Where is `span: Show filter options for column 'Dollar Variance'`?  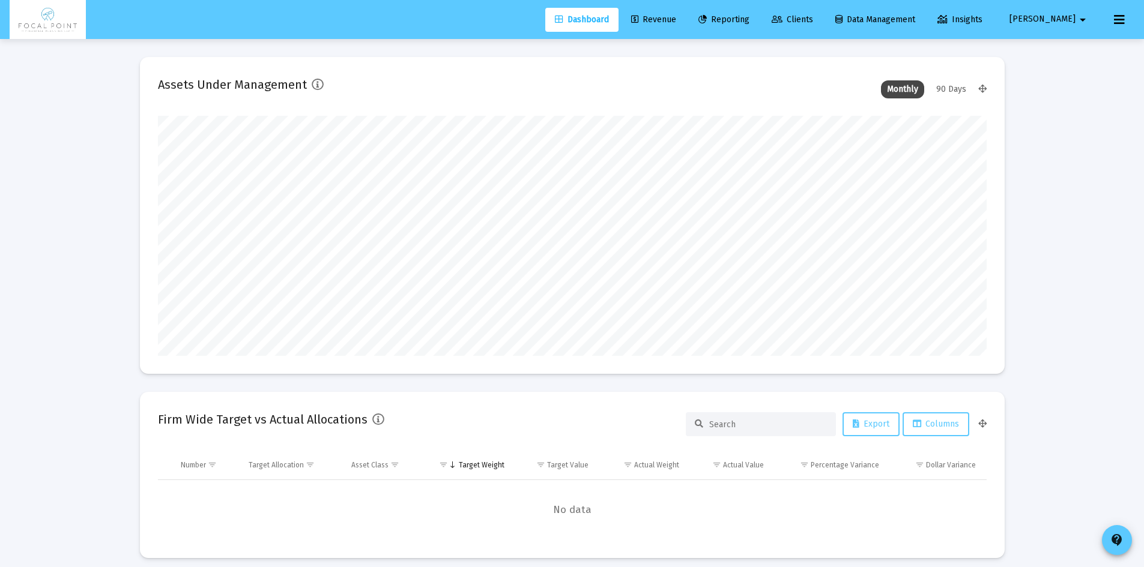
span: Show filter options for column 'Dollar Variance' is located at coordinates (919, 465).